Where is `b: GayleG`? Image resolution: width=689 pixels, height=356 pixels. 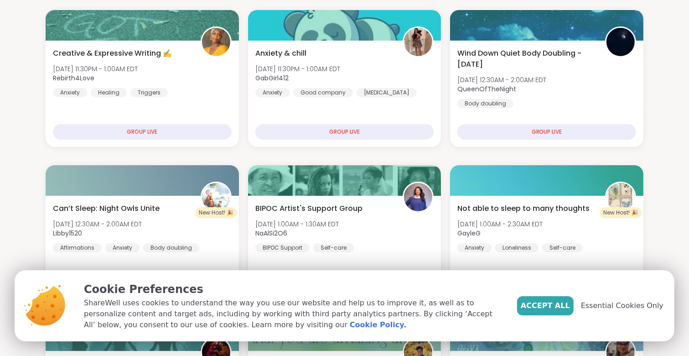
b: GayleG is located at coordinates (469, 233).